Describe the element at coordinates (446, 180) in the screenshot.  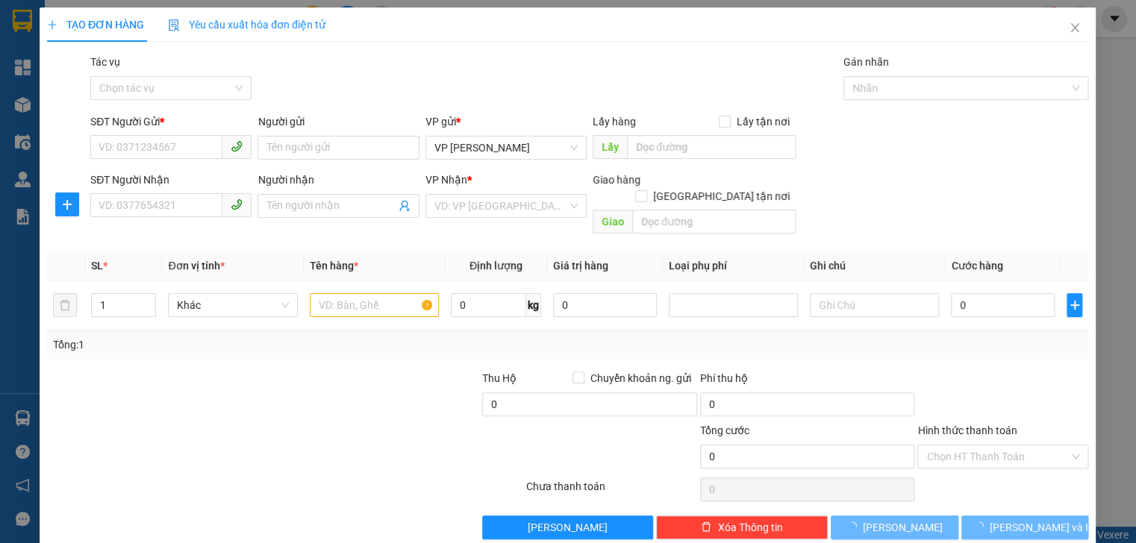
I see `span: VP Nhận` at that location.